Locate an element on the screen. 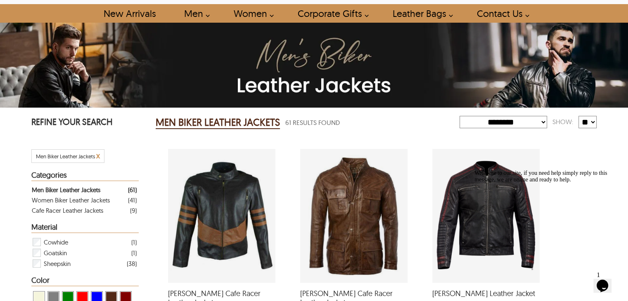 The height and width of the screenshot is (301, 628). div: Men Biker Leather Jackets 61 Results Found is located at coordinates (308, 123).